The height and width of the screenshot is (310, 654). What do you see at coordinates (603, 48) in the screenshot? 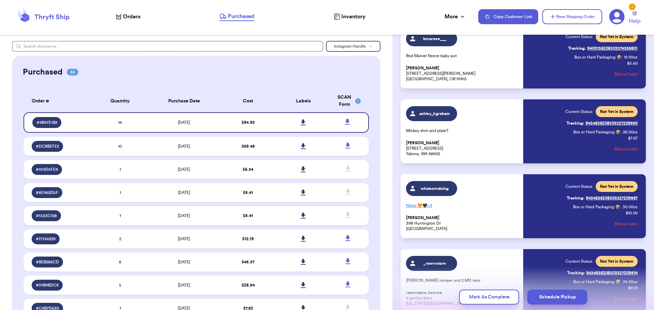
I see `a: Tracking:9400136208303374356601` at bounding box center [603, 48].